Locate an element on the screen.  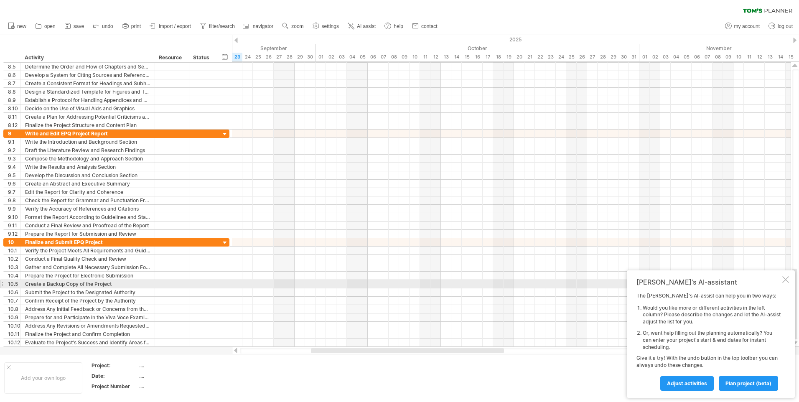
div: 9.1 is located at coordinates (14, 142).